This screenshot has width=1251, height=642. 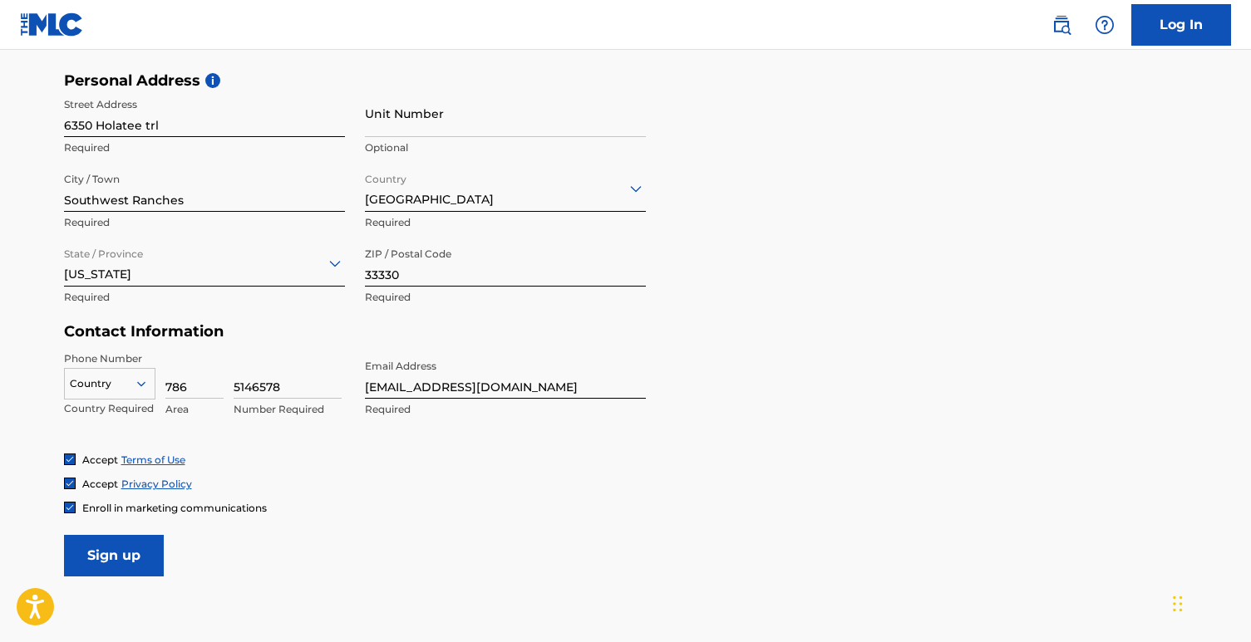 I want to click on label: State / Province, so click(x=103, y=249).